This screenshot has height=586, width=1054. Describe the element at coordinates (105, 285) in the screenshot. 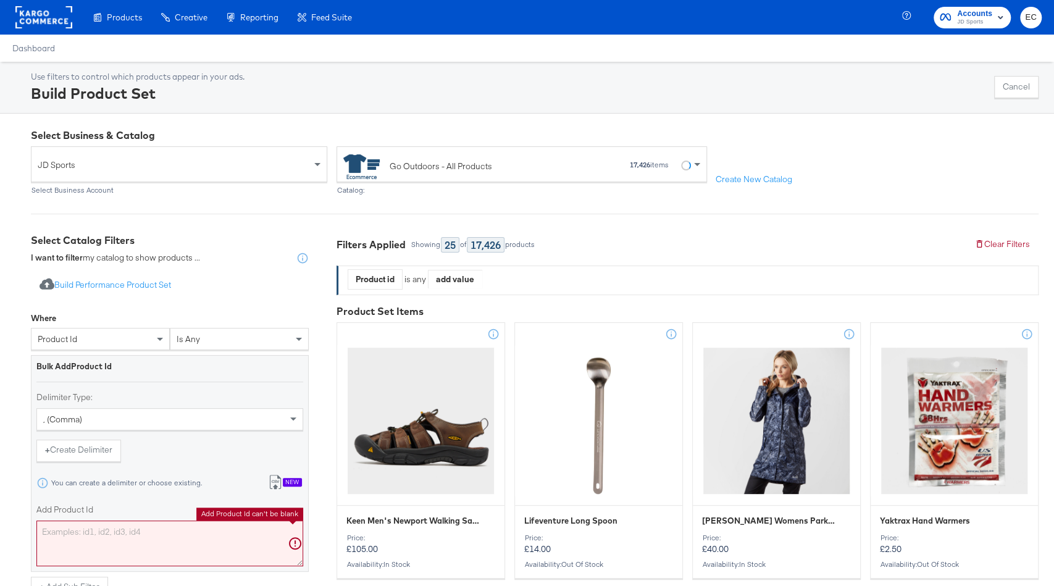

I see `button: Build Performance Product Set` at that location.